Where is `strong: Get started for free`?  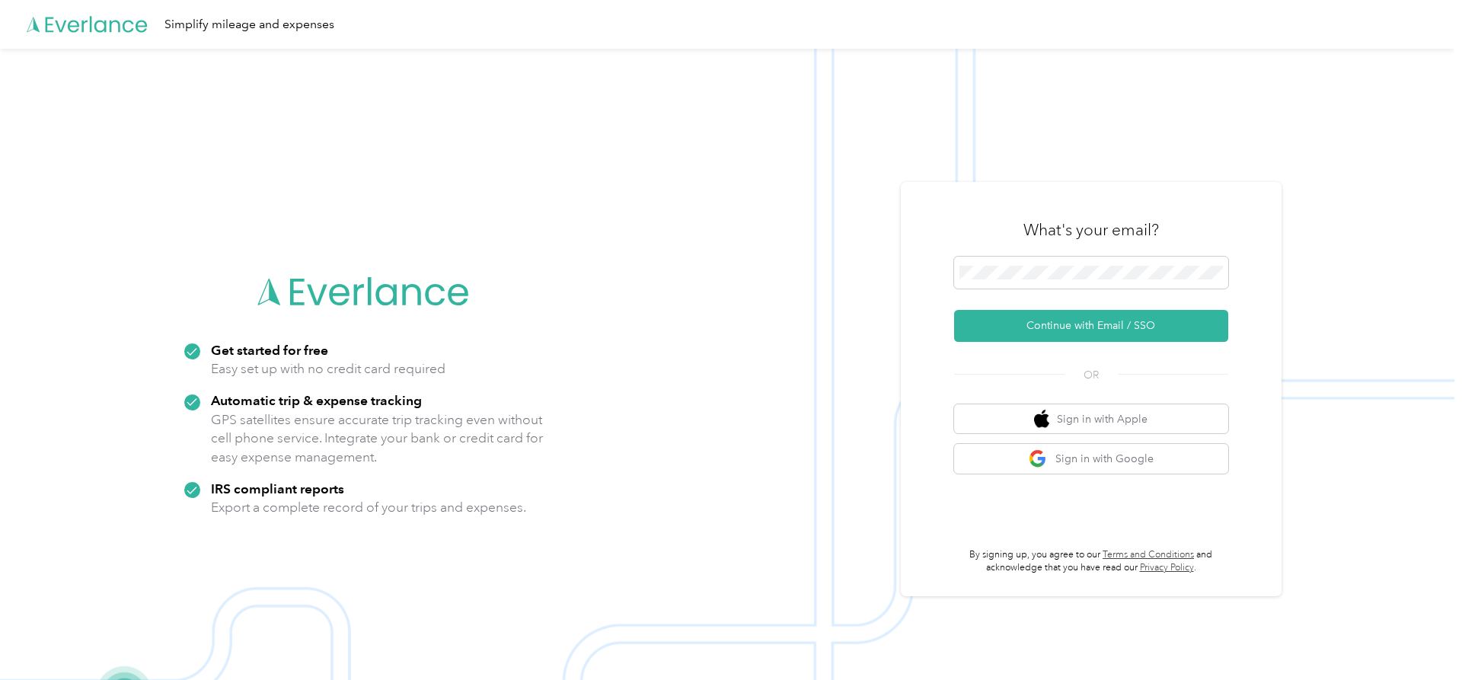 strong: Get started for free is located at coordinates (270, 350).